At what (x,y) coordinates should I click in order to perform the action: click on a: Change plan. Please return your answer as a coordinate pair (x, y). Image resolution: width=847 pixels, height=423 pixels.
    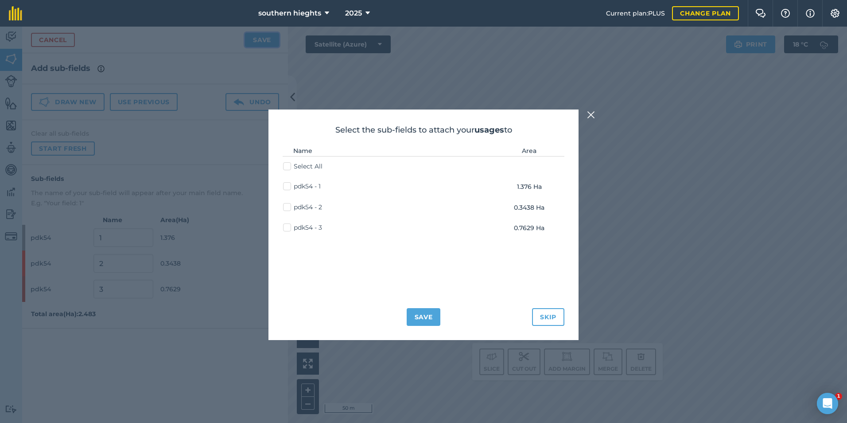
    Looking at the image, I should click on (706, 13).